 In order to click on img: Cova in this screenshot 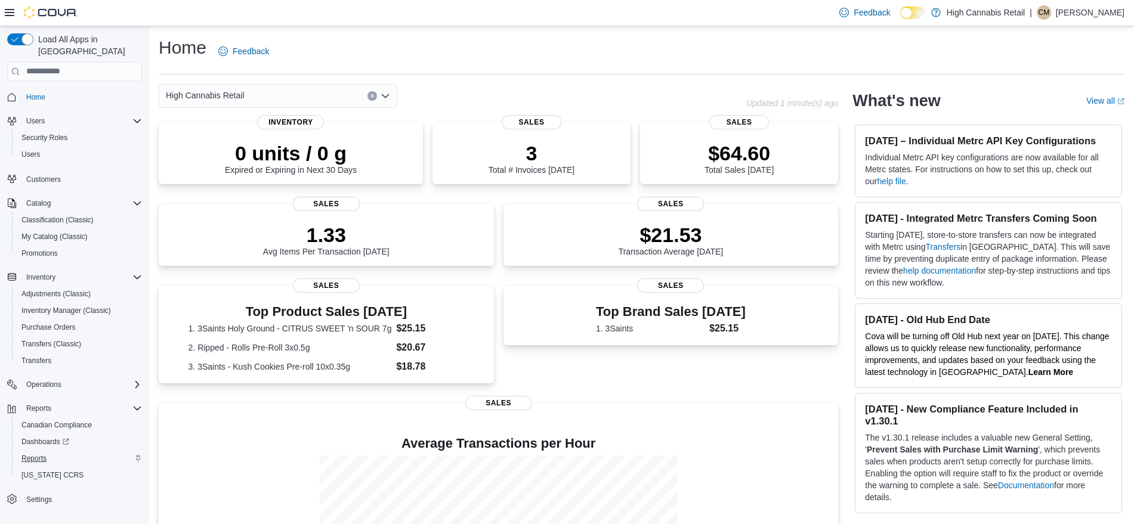, I will do `click(51, 13)`.